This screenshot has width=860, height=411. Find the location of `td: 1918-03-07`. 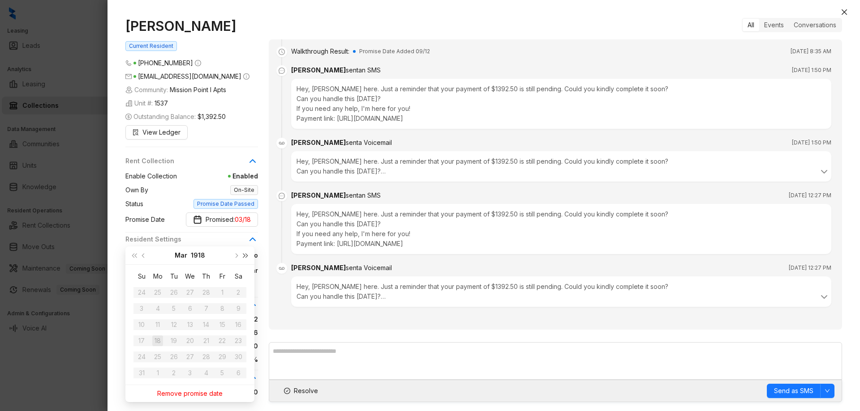

td: 1918-03-07 is located at coordinates (206, 309).